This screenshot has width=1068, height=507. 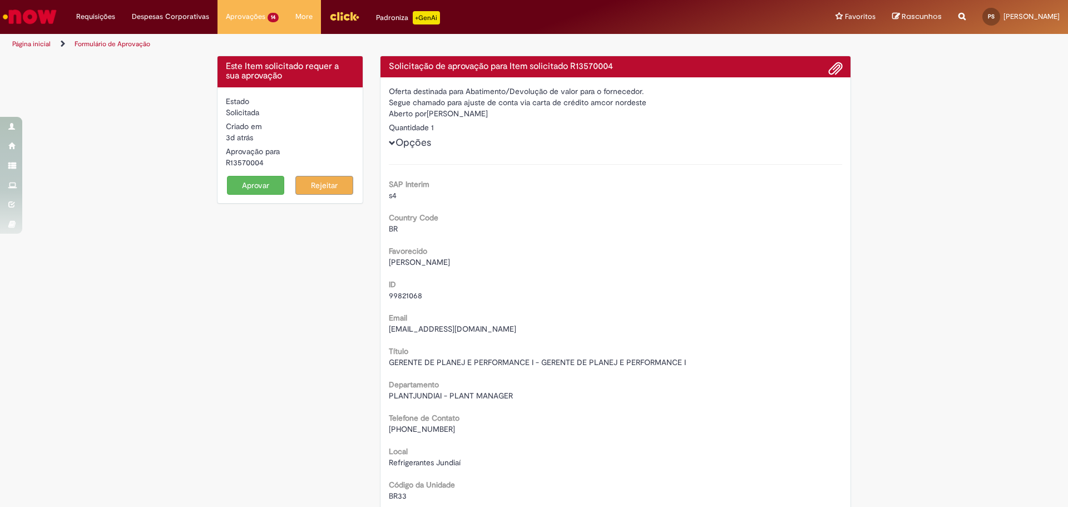 What do you see at coordinates (408, 113) in the screenshot?
I see `label: Aberto por` at bounding box center [408, 113].